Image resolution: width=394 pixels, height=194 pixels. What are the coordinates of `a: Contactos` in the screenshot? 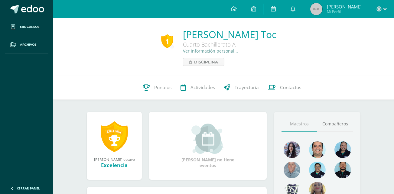 It's located at (285, 88).